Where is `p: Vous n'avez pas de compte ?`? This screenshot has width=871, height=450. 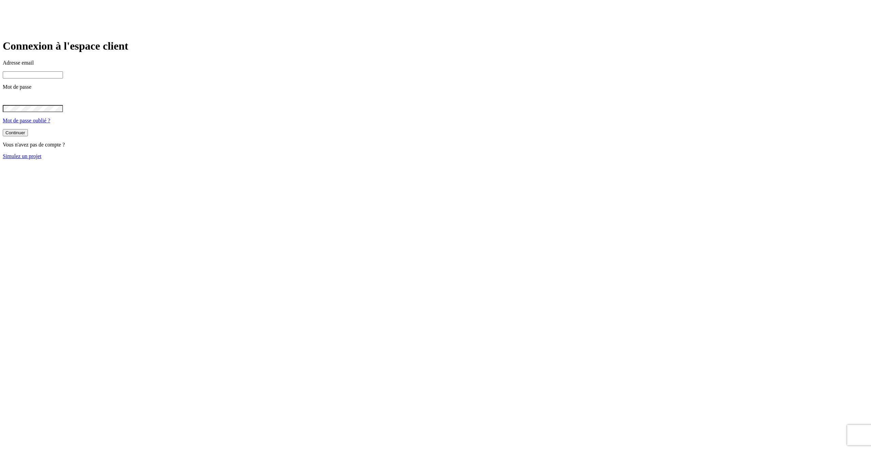
p: Vous n'avez pas de compte ? is located at coordinates (435, 145).